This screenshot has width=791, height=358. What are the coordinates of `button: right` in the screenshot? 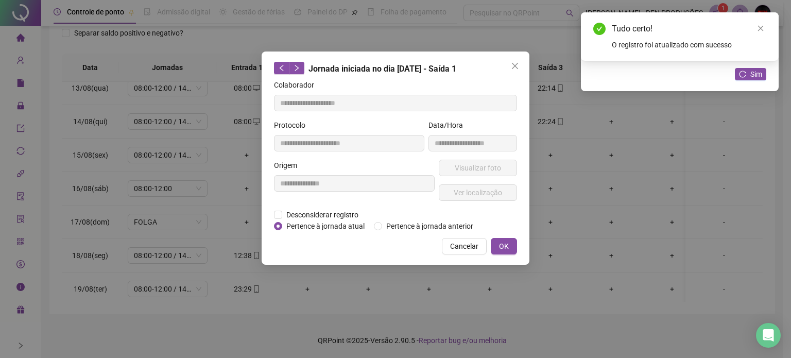 It's located at (297, 68).